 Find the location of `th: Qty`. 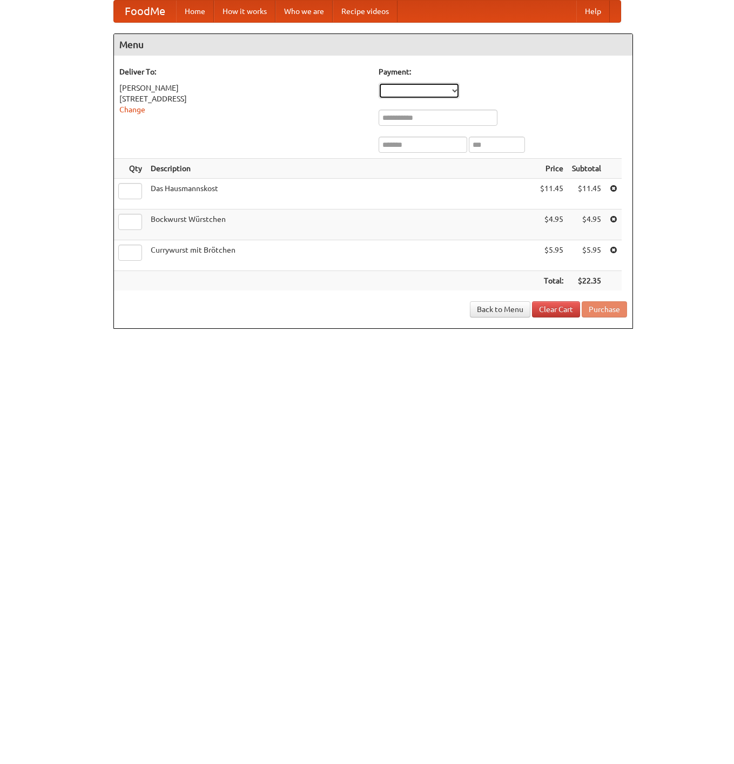

th: Qty is located at coordinates (130, 168).